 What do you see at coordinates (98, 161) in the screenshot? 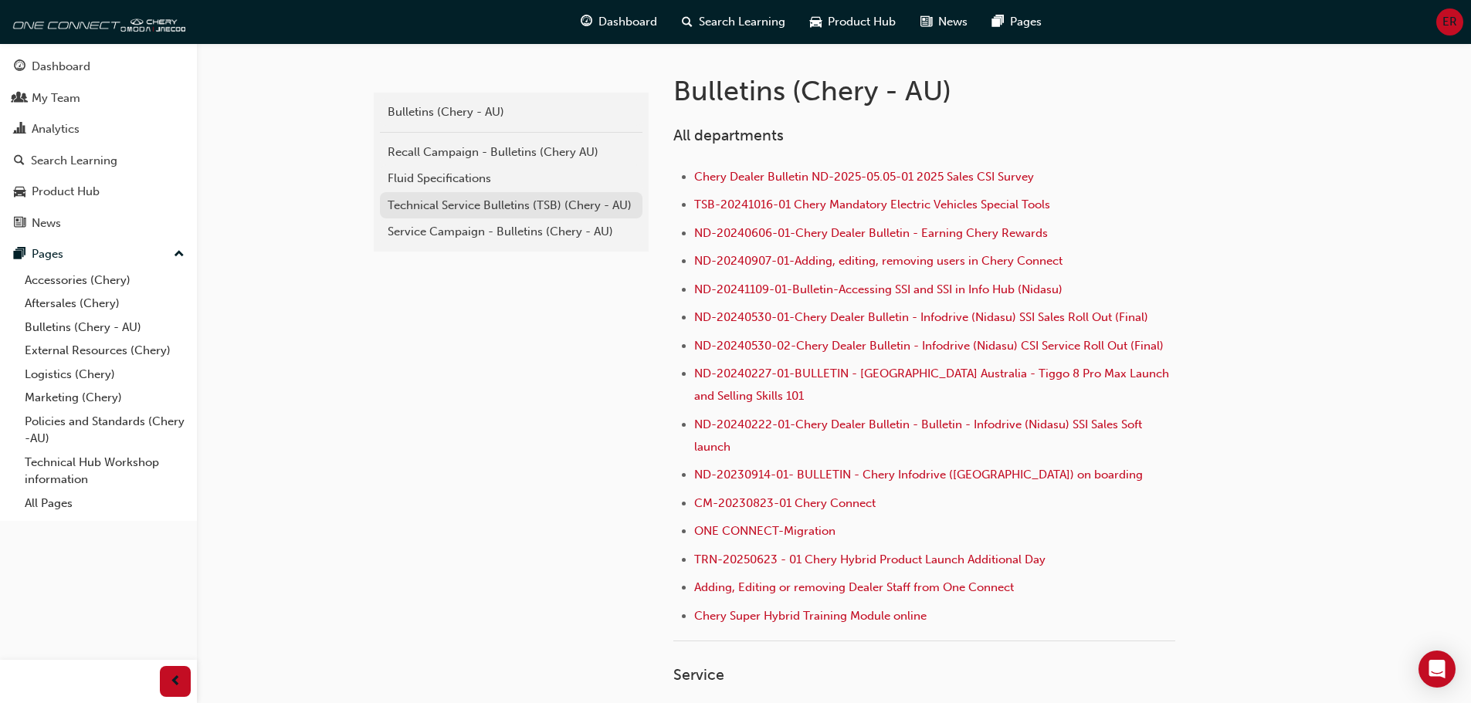
I see `a: Search Learning` at bounding box center [98, 161].